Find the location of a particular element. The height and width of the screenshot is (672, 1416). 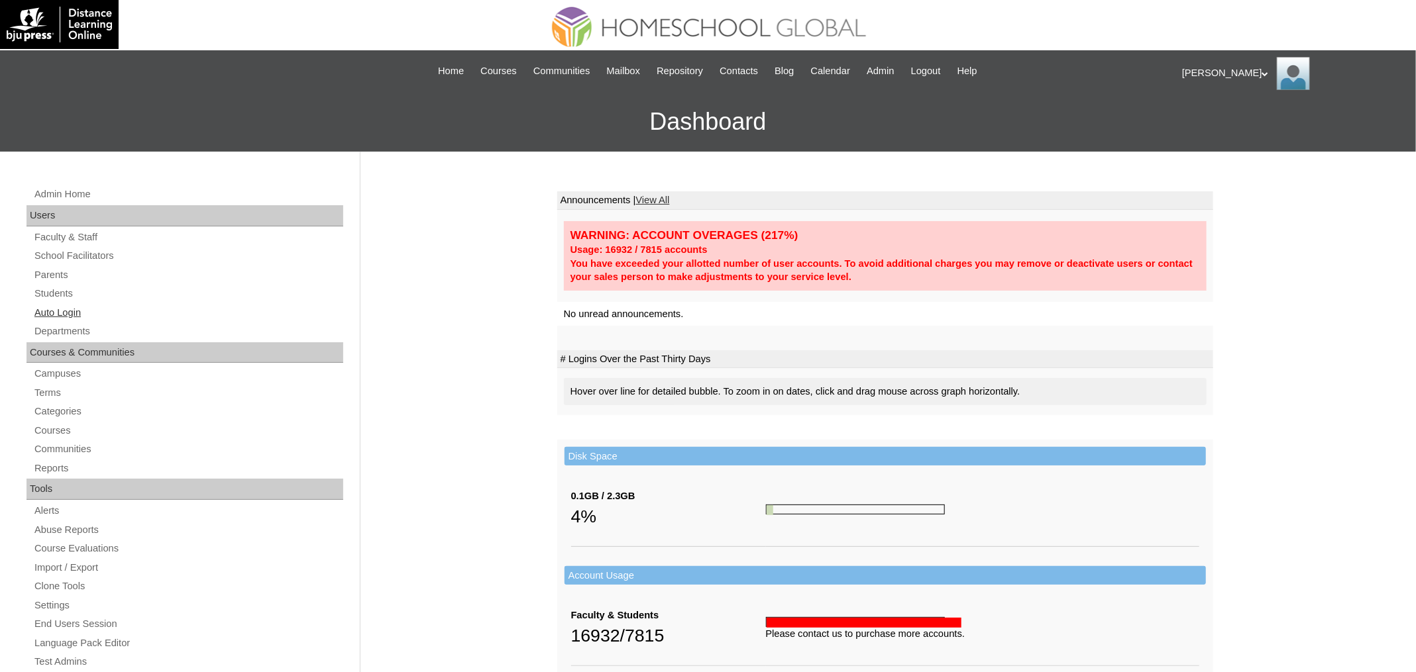

a: Categories is located at coordinates (188, 411).